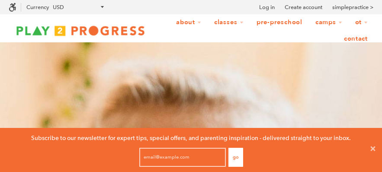 The image size is (382, 172). What do you see at coordinates (236, 157) in the screenshot?
I see `button: Go` at bounding box center [236, 157].